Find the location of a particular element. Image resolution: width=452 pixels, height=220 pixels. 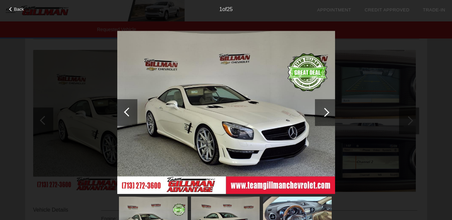

span: Back is located at coordinates (19, 9).